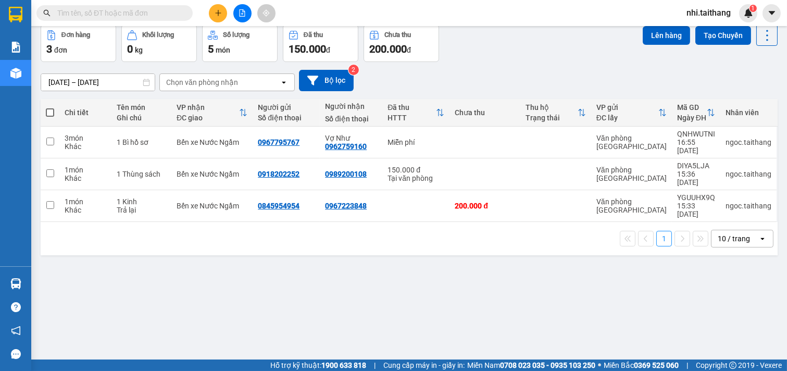  What do you see at coordinates (397, 35) in the screenshot?
I see `div: Chưa thu` at bounding box center [397, 35].